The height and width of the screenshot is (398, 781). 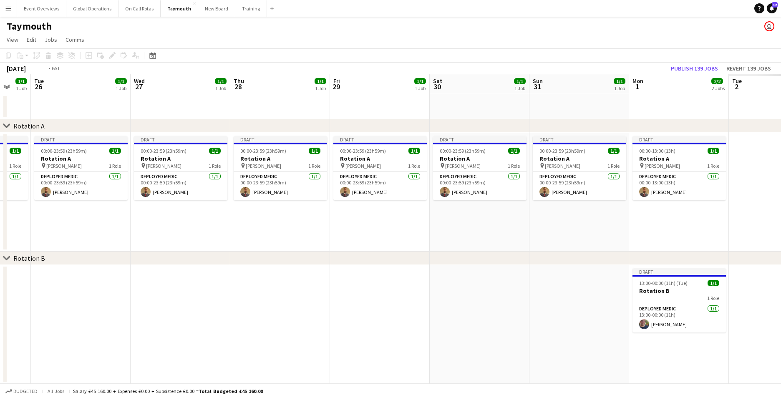 What do you see at coordinates (56, 391) in the screenshot?
I see `span: All jobs` at bounding box center [56, 391].